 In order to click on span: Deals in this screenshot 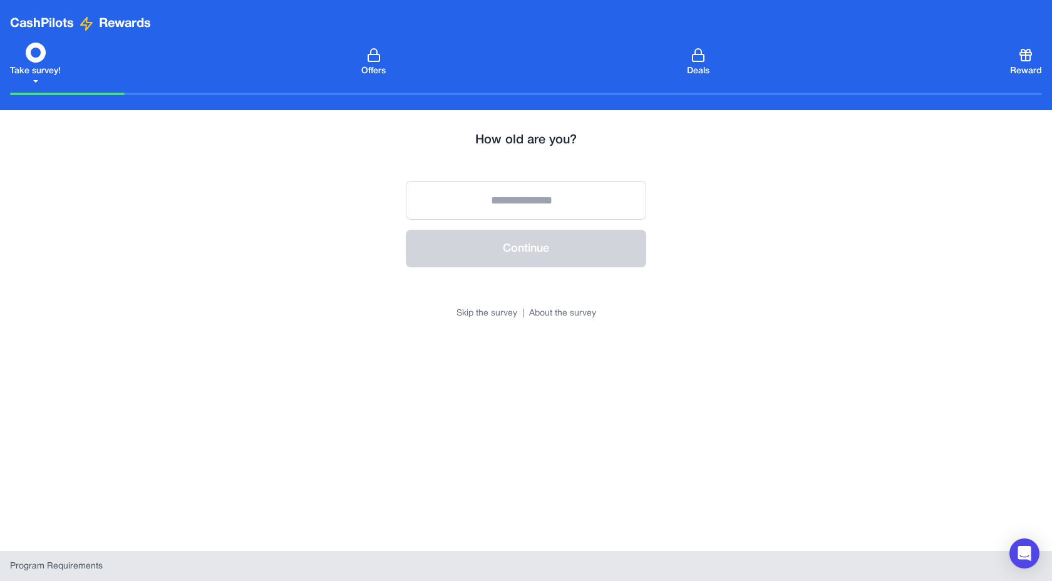, I will do `click(699, 71)`.